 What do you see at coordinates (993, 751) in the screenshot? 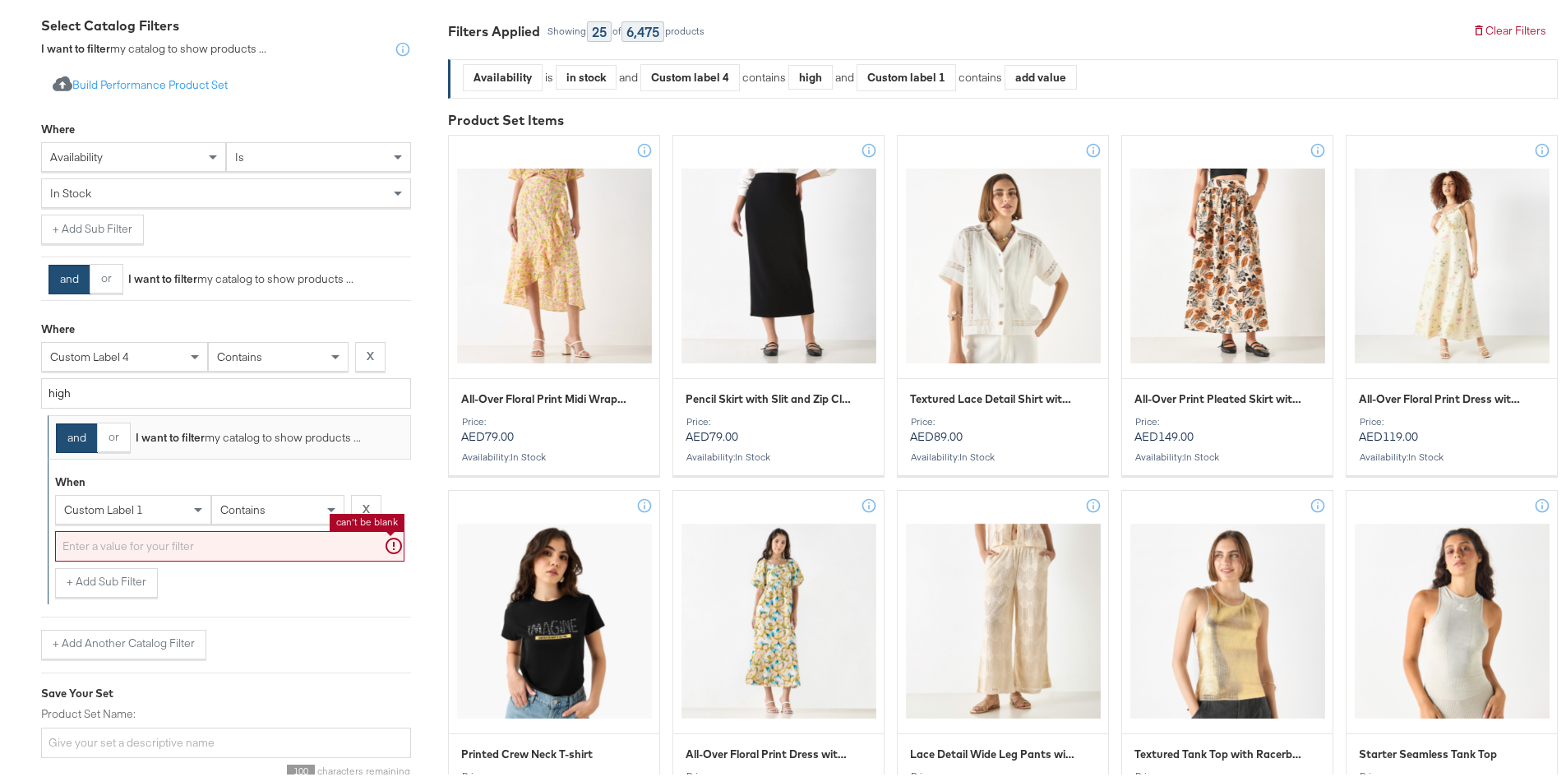
I see `span: Lace Detail Wide Leg Pants with Elasticated Waistband and Pockets` at bounding box center [993, 751].